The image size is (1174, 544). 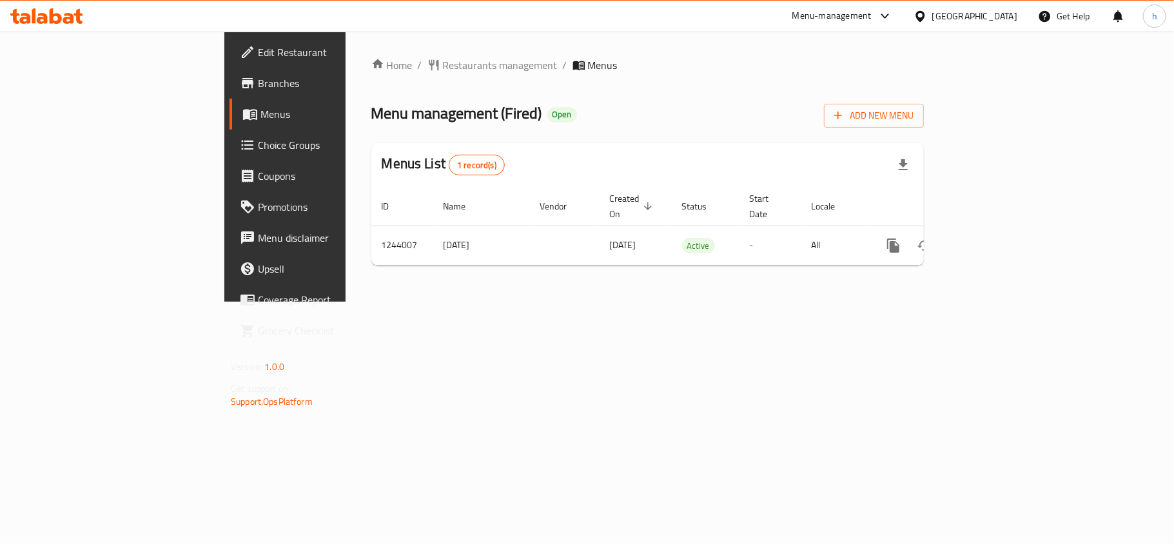 I want to click on a: Promotions, so click(x=325, y=207).